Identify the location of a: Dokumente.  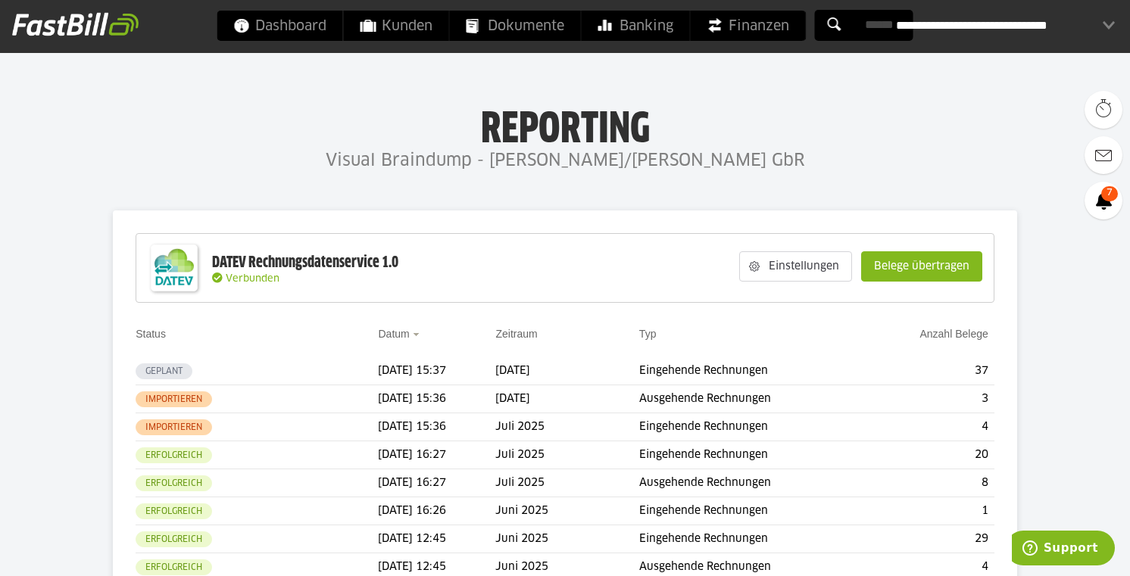
(515, 26).